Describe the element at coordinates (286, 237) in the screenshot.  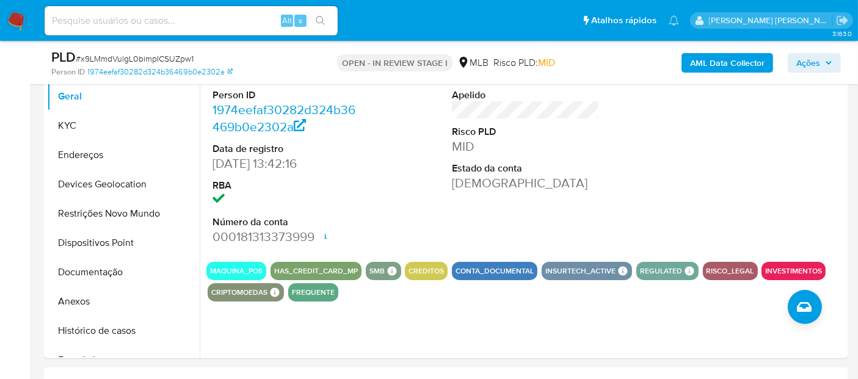
I see `dd: 000181313373999` at that location.